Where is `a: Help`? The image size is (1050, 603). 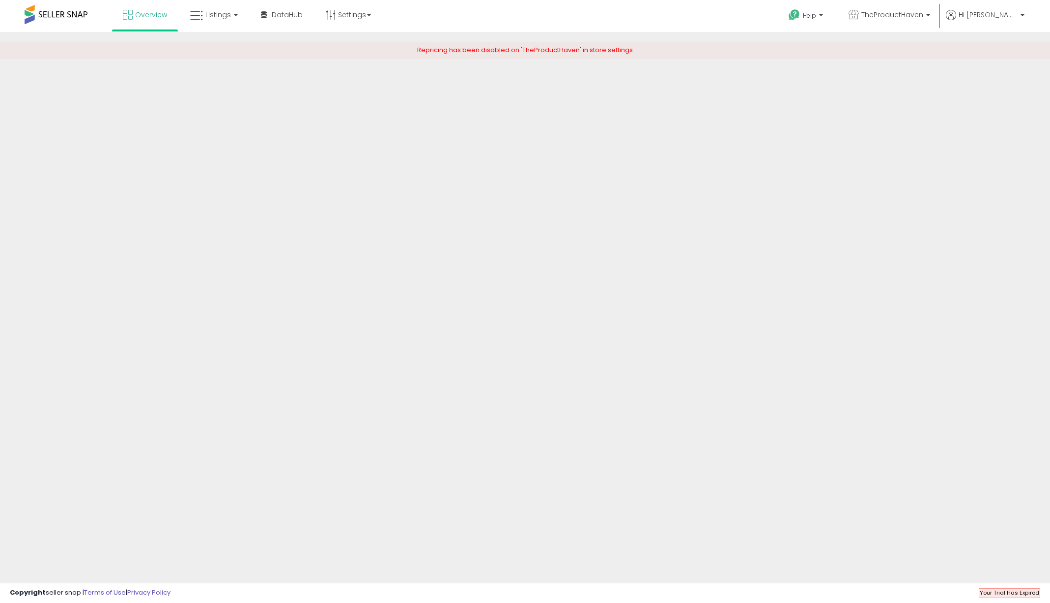 a: Help is located at coordinates (807, 17).